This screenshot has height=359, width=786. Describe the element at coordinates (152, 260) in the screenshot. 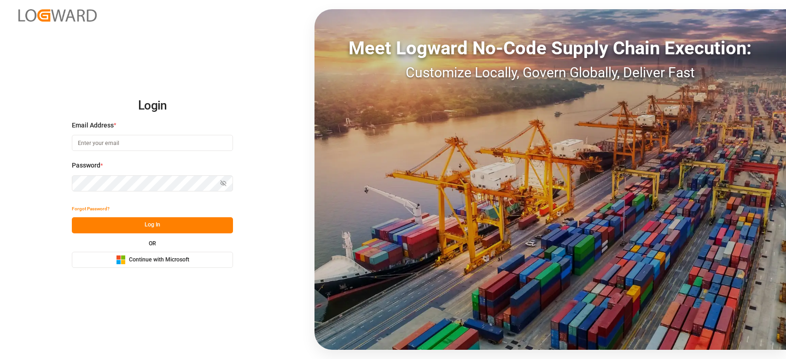

I see `button: Continue with Microsoft` at that location.